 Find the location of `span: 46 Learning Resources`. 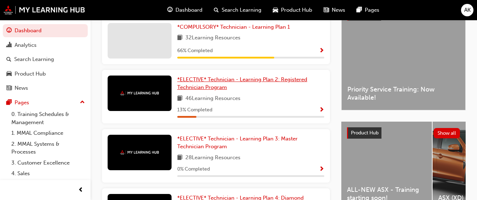

span: 46 Learning Resources is located at coordinates (213, 99).